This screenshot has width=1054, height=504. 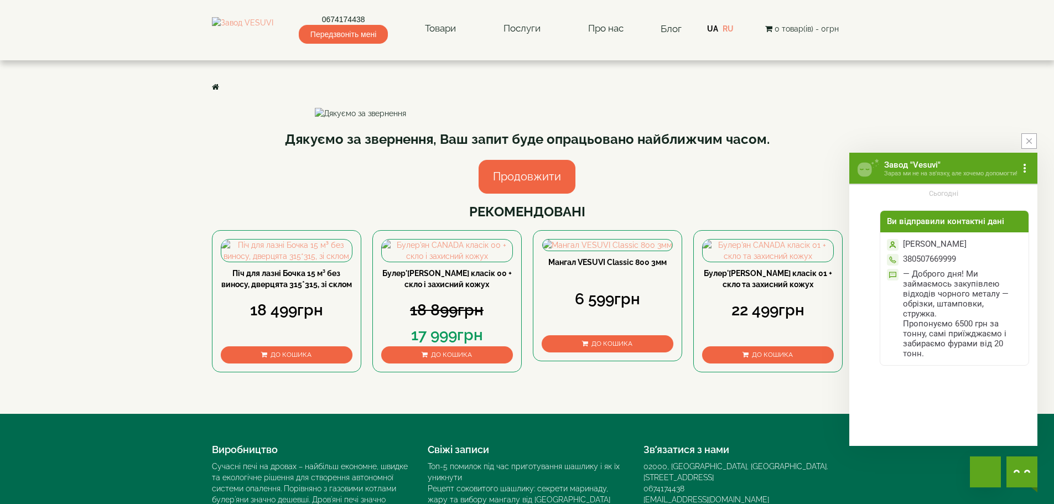 I want to click on img: Дякуємо за звернення, so click(x=527, y=113).